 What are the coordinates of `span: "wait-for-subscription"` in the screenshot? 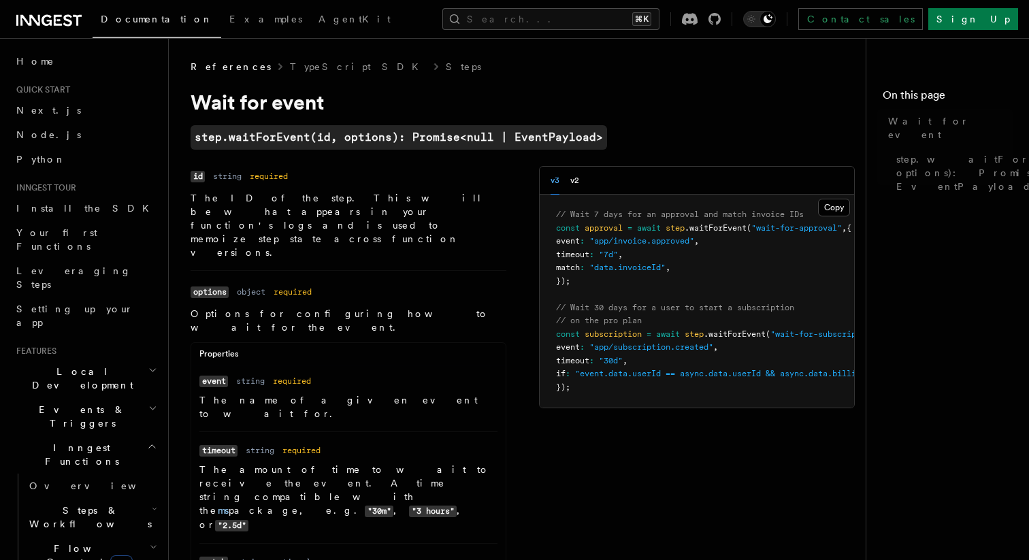 It's located at (825, 334).